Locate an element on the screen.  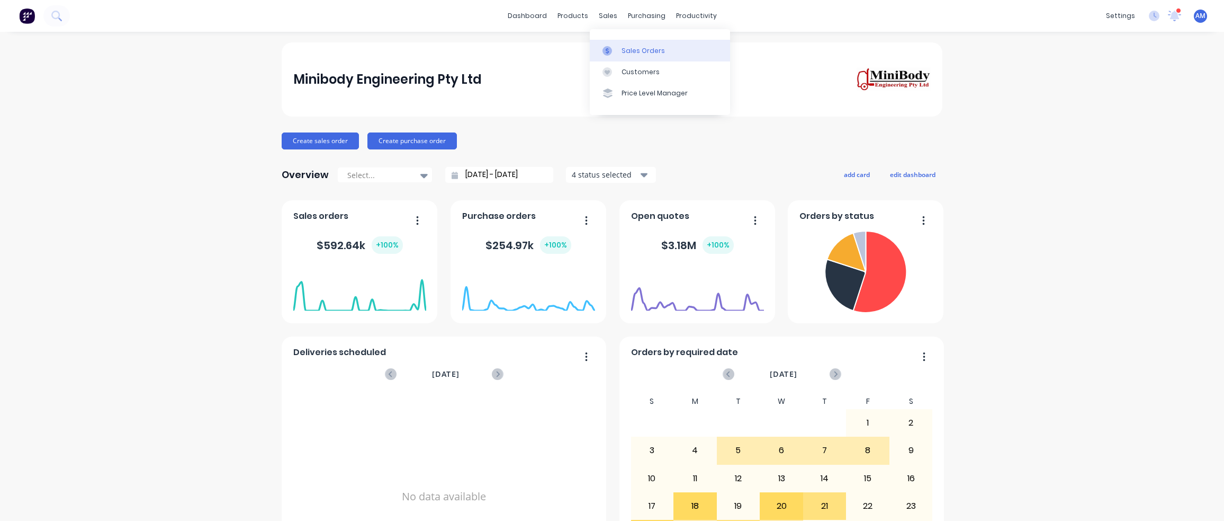
div: sales is located at coordinates (608, 16).